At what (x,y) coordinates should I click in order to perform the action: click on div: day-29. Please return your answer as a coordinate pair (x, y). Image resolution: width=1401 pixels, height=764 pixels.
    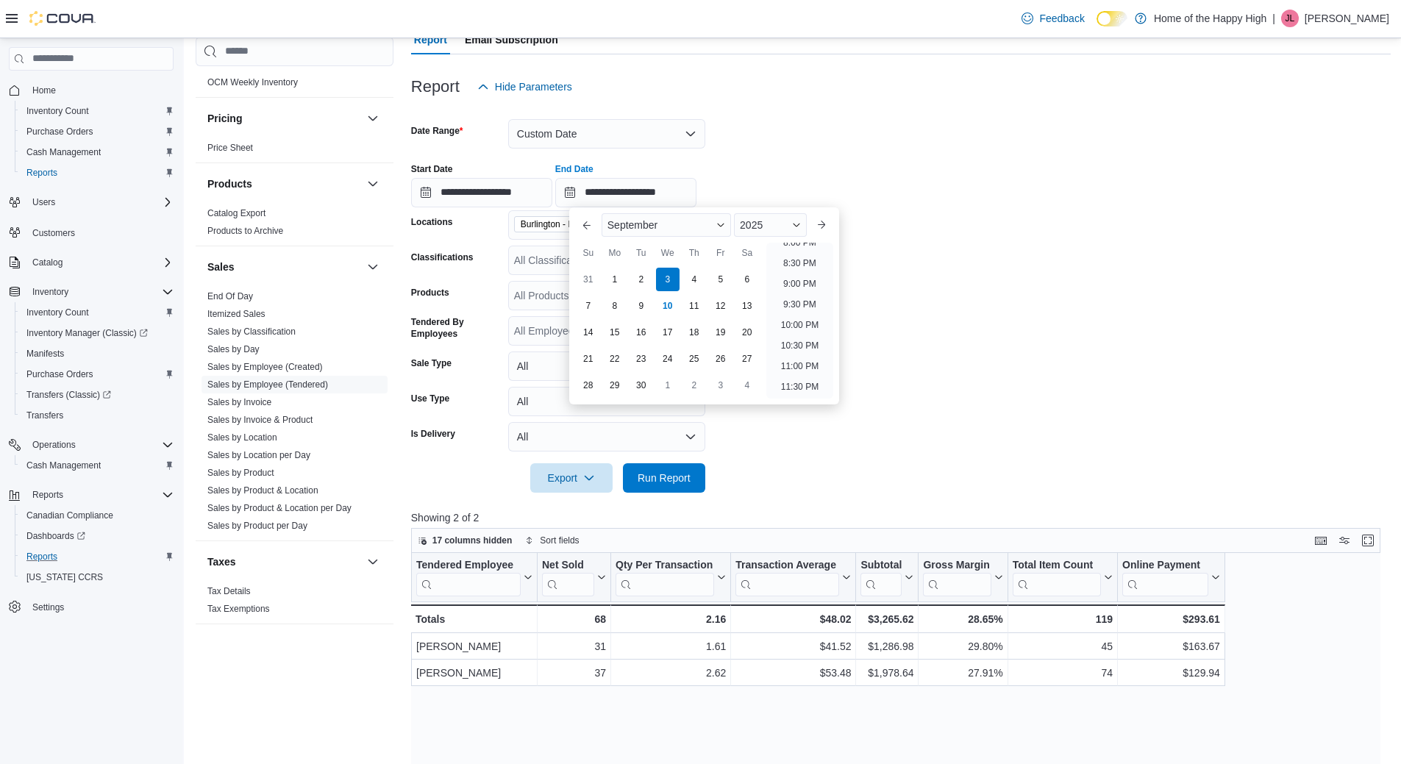
    Looking at the image, I should click on (615, 385).